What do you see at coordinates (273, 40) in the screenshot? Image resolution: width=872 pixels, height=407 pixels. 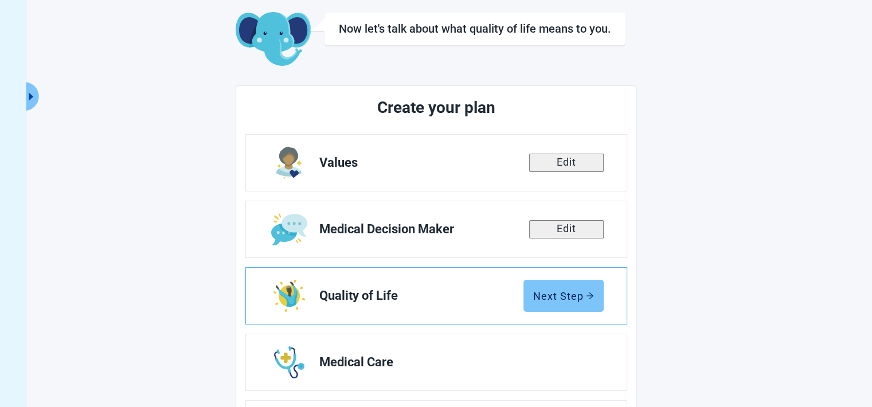 I see `img: Koda Elephant` at bounding box center [273, 40].